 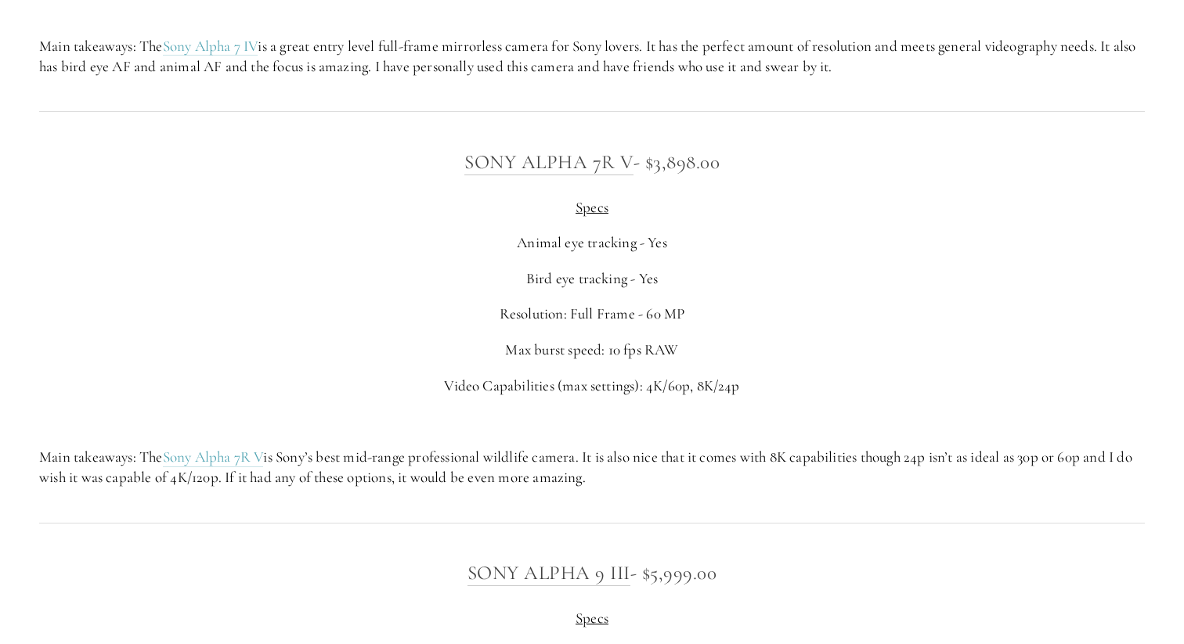 What do you see at coordinates (592, 467) in the screenshot?
I see `p: Main takeaways: The is Sony’s best mid-range professional wildlife camera. It is also nice that i...` at bounding box center [592, 467].